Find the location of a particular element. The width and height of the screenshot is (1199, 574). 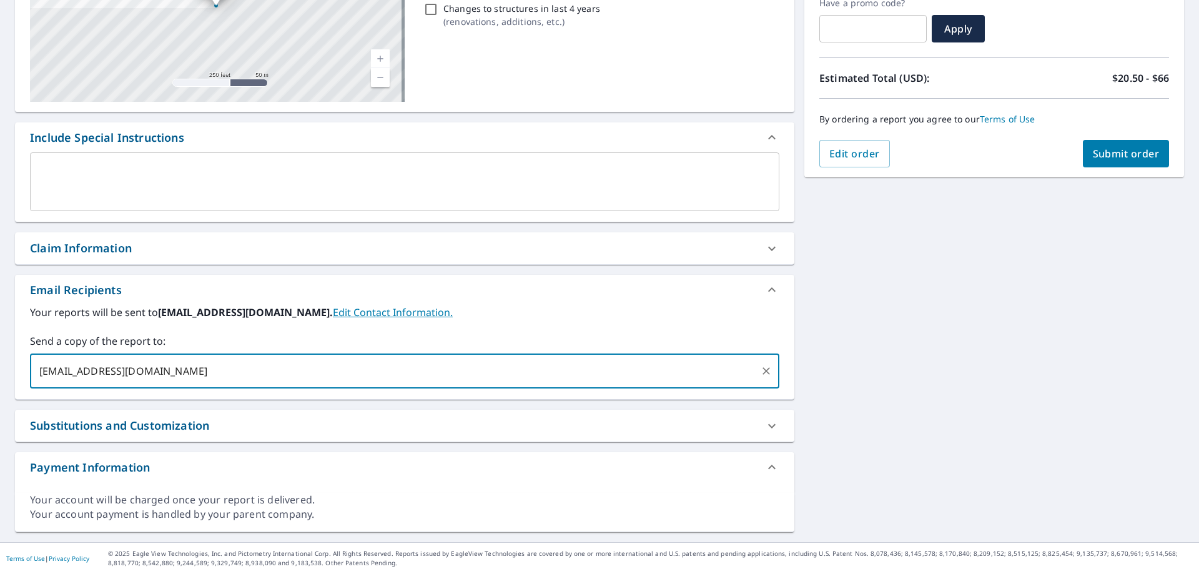

button: Clear is located at coordinates (766, 371).